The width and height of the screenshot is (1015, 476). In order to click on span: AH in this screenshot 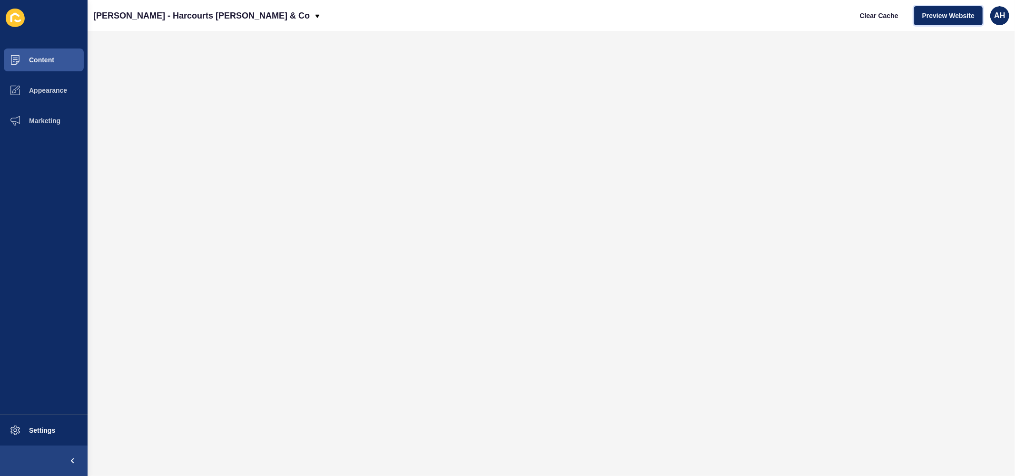, I will do `click(999, 16)`.